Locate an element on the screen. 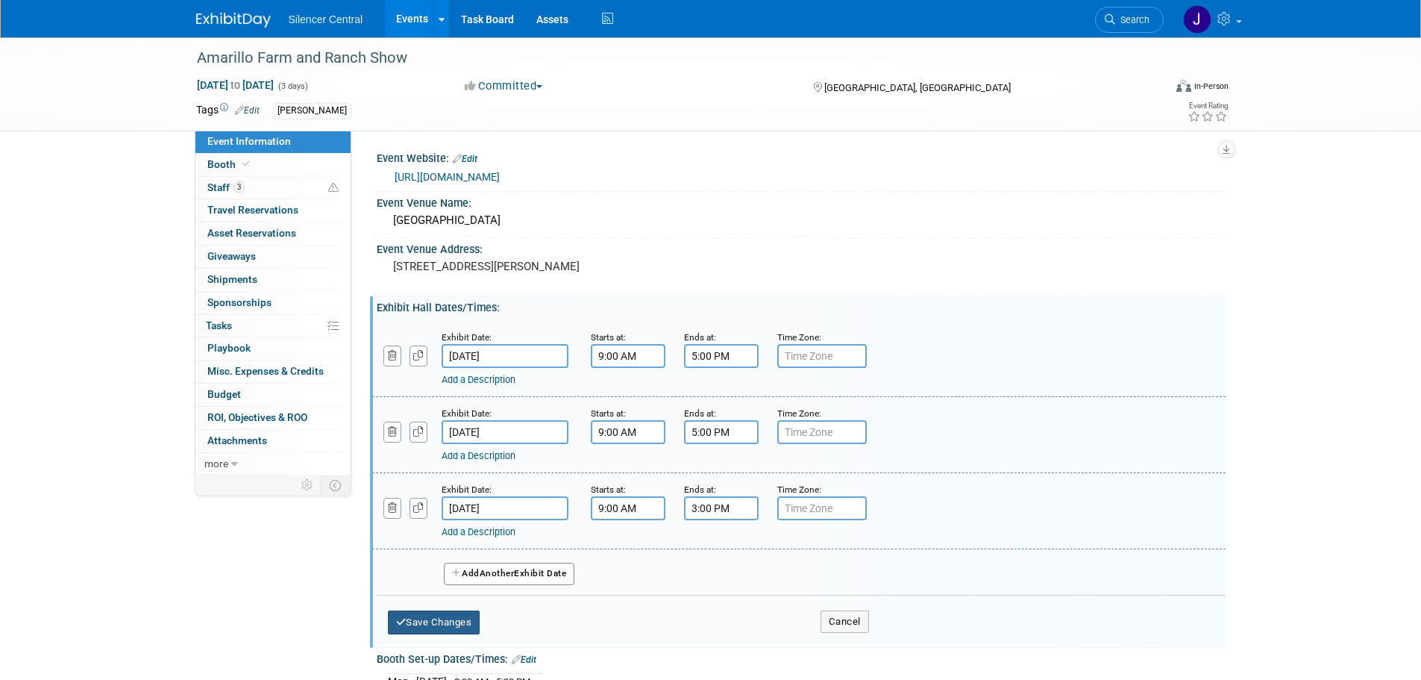 Image resolution: width=1421 pixels, height=680 pixels. button: Committed is located at coordinates (504, 86).